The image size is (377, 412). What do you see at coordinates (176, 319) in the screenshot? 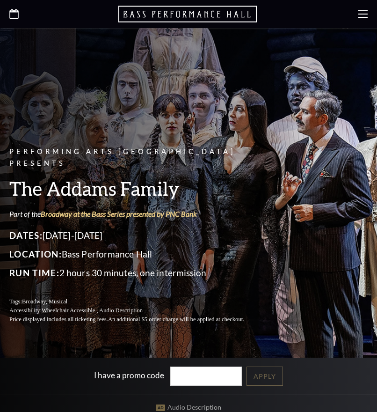
I see `span: An additional $5 order charge will be applied at checkout.` at bounding box center [176, 319].